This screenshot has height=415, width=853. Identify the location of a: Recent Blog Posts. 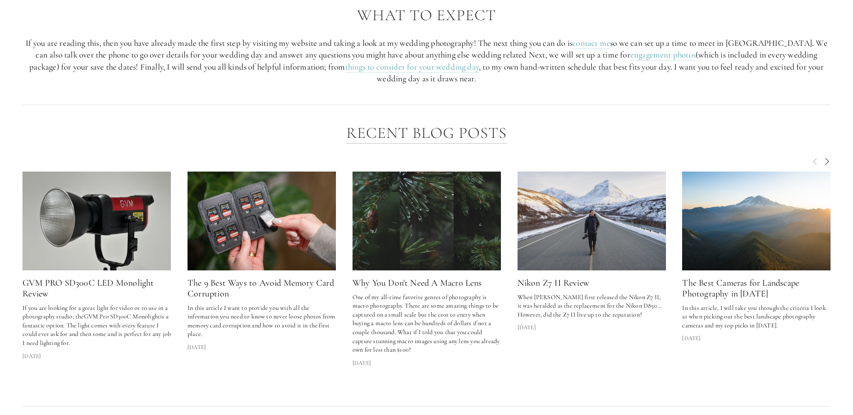
(427, 133).